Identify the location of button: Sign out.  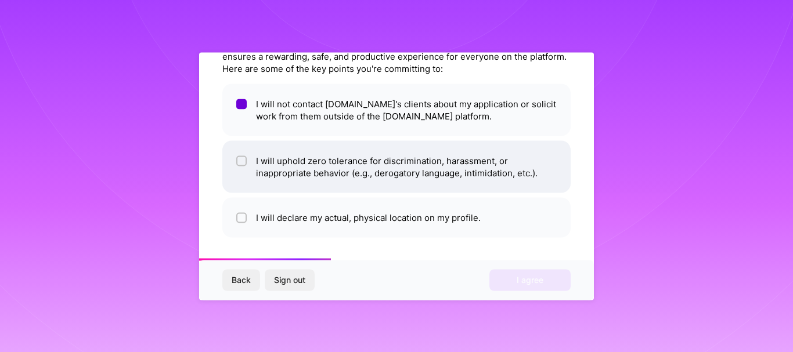
(290, 280).